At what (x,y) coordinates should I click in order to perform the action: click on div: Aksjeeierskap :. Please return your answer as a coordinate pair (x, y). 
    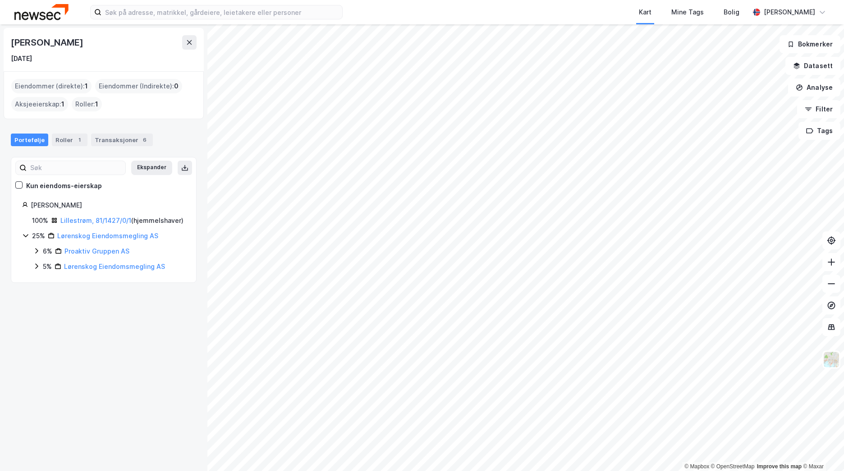
    Looking at the image, I should click on (40, 104).